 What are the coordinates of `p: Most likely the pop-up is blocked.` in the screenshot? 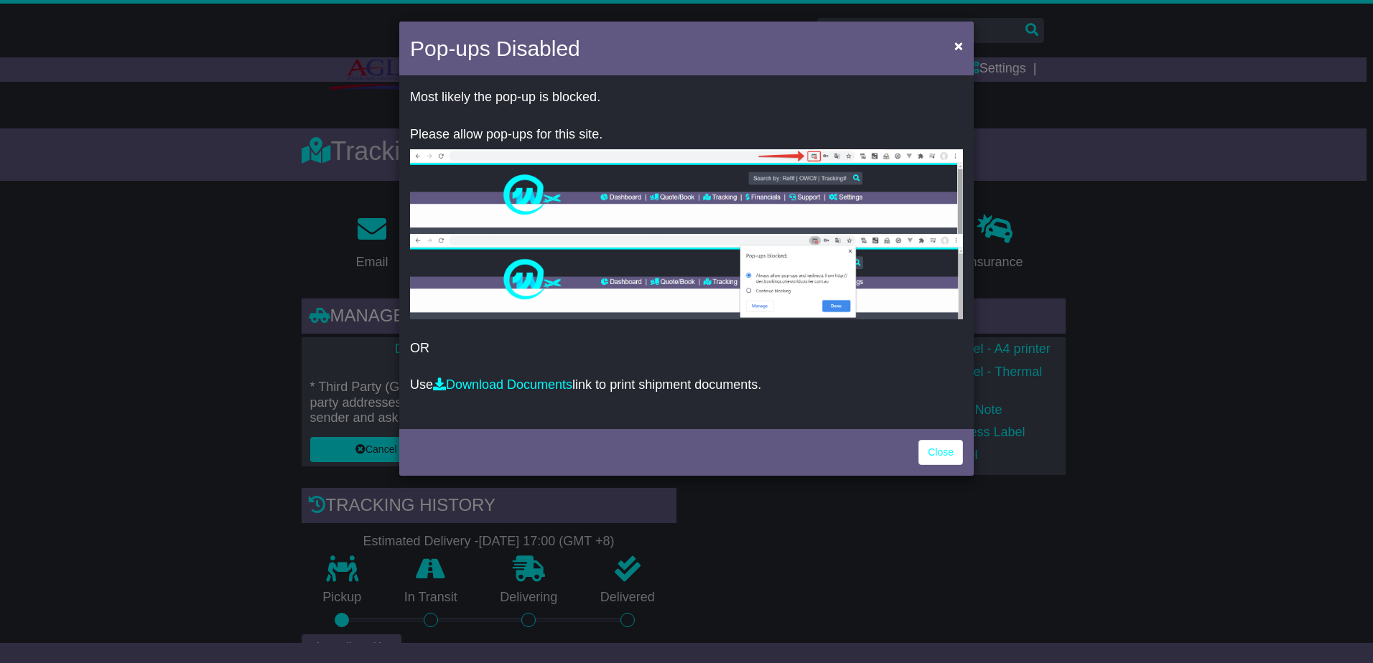 It's located at (686, 98).